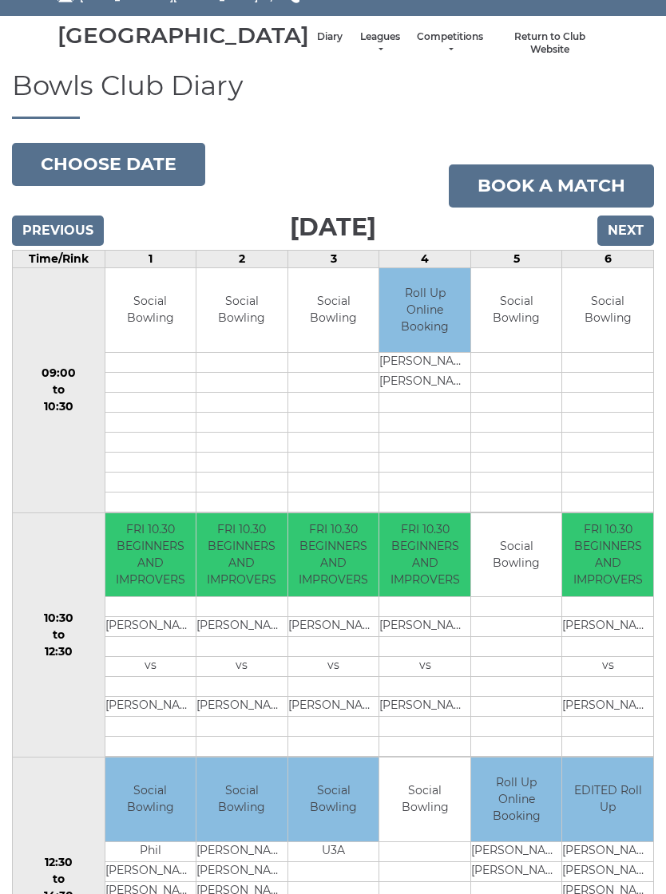 The image size is (666, 894). What do you see at coordinates (516, 259) in the screenshot?
I see `td: 5` at bounding box center [516, 259].